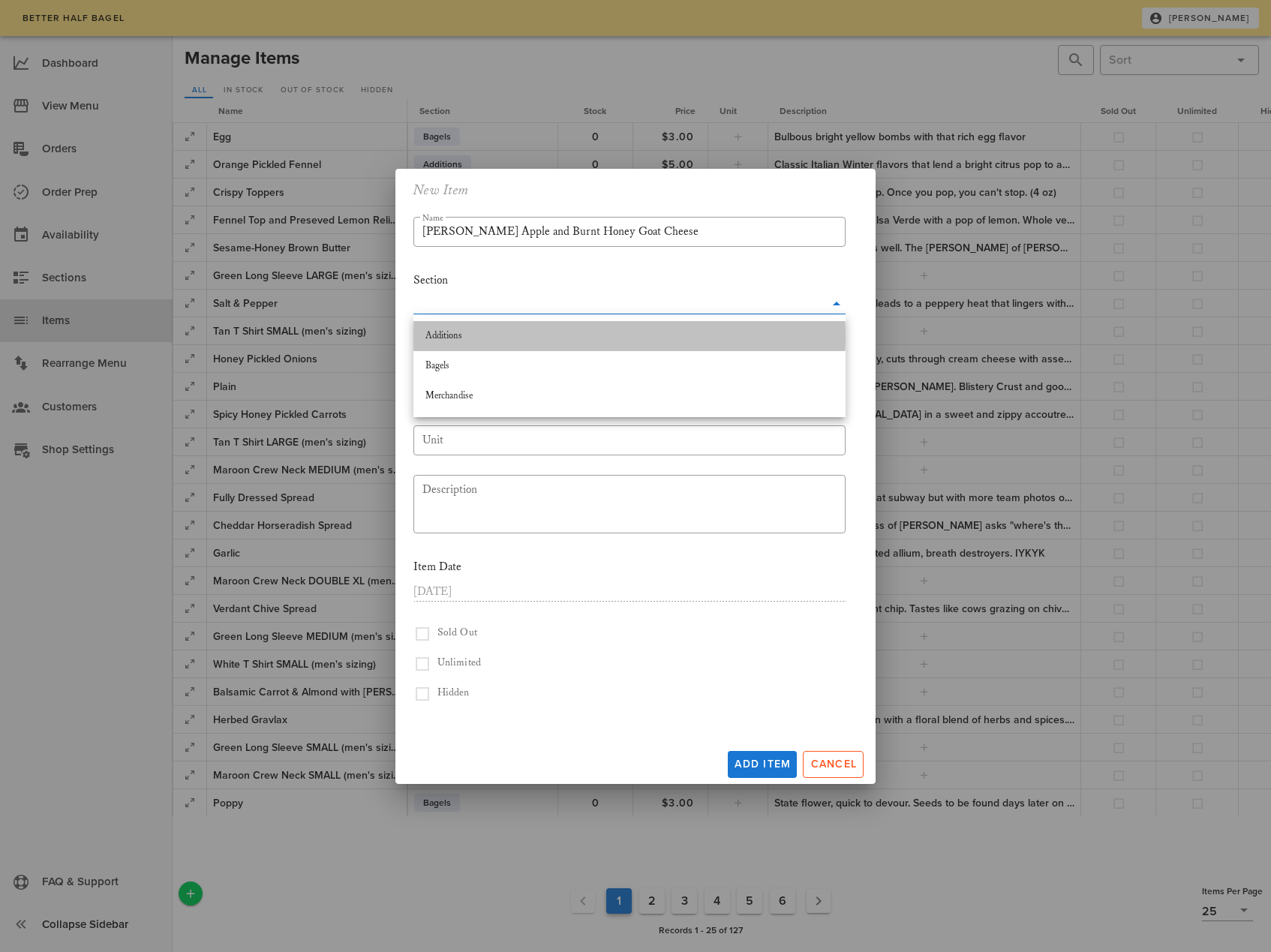  I want to click on div: Item Date, so click(629, 567).